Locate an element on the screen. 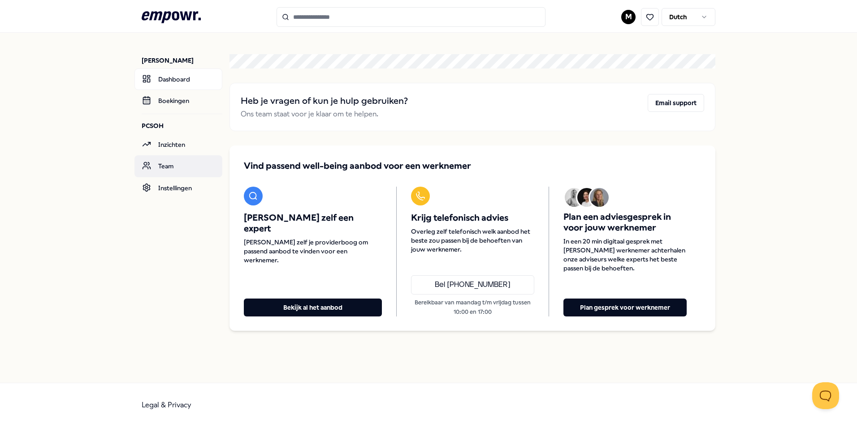  a: Dashboard is located at coordinates (178, 79).